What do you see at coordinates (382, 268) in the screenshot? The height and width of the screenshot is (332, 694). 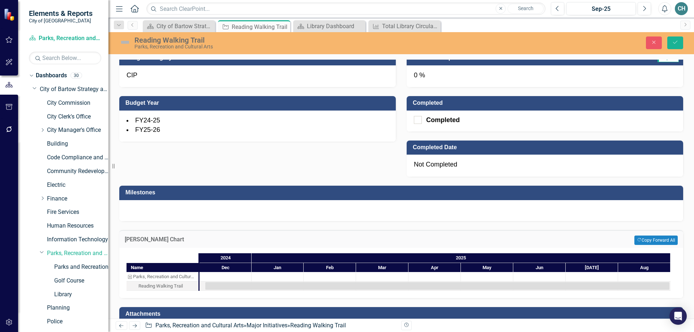 I see `div: Mar` at bounding box center [382, 268].